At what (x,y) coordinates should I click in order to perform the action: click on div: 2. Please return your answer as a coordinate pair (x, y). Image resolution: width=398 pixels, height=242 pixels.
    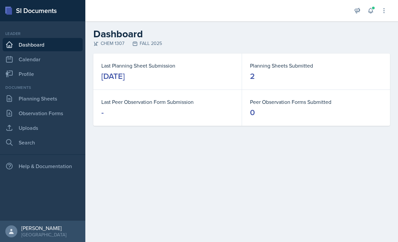
    Looking at the image, I should click on (252, 76).